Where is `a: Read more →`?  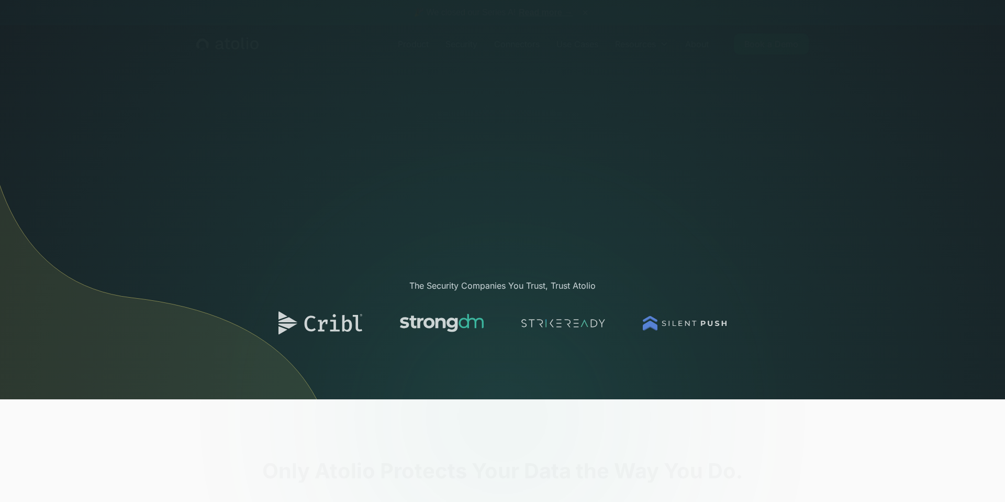
a: Read more → is located at coordinates (546, 12).